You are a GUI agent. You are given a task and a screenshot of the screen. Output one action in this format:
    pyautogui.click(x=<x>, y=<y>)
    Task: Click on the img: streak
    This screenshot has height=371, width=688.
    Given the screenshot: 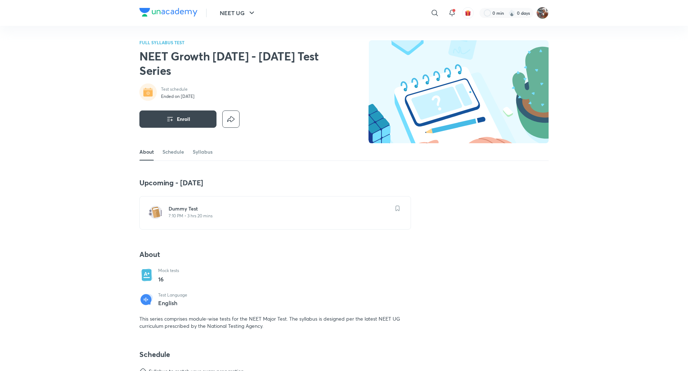 What is the action you would take?
    pyautogui.click(x=512, y=13)
    